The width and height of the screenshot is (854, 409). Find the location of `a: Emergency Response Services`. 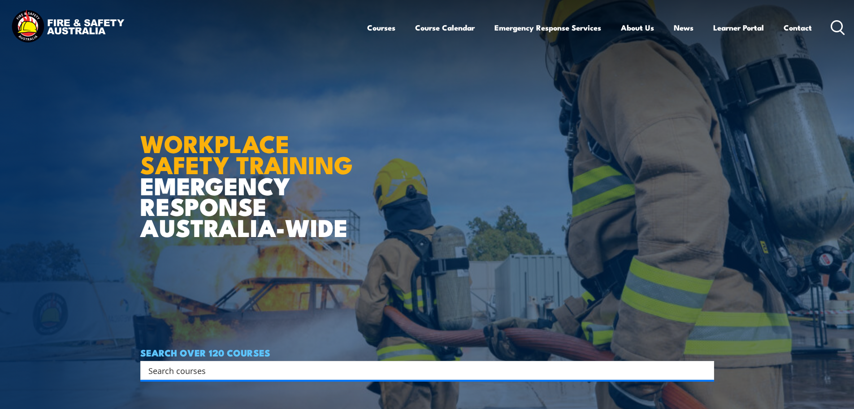

a: Emergency Response Services is located at coordinates (548, 27).